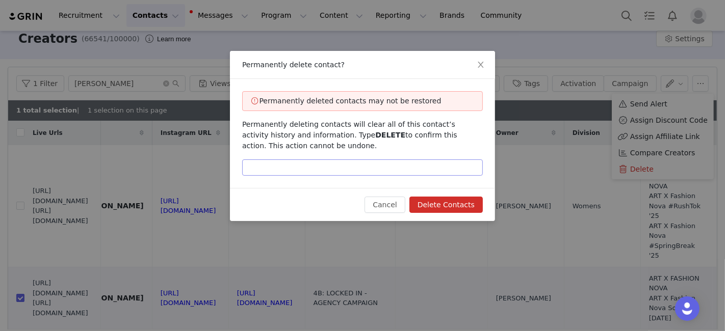 The image size is (725, 331). I want to click on span: Permanently deleting contacts will clear all of this contact’s activity history and information. ..., so click(350, 135).